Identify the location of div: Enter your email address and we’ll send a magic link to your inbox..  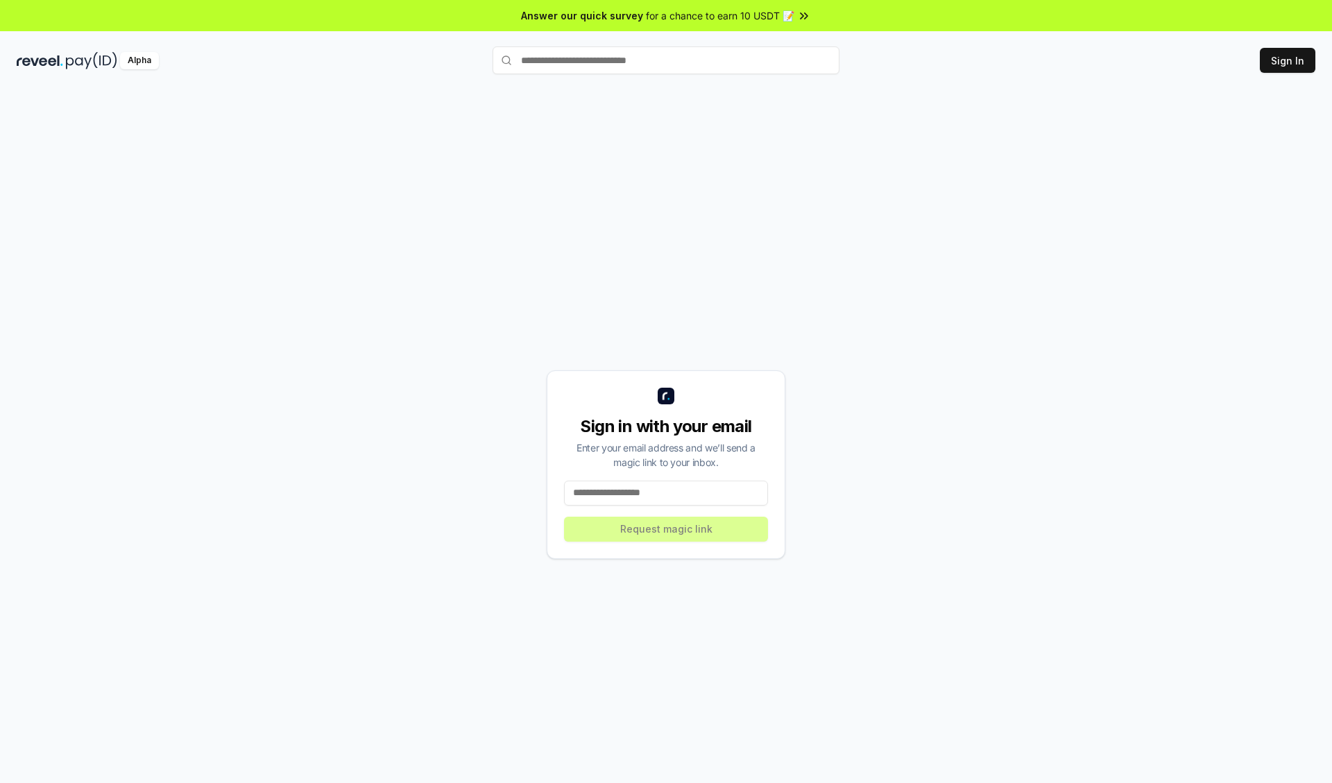
(666, 455).